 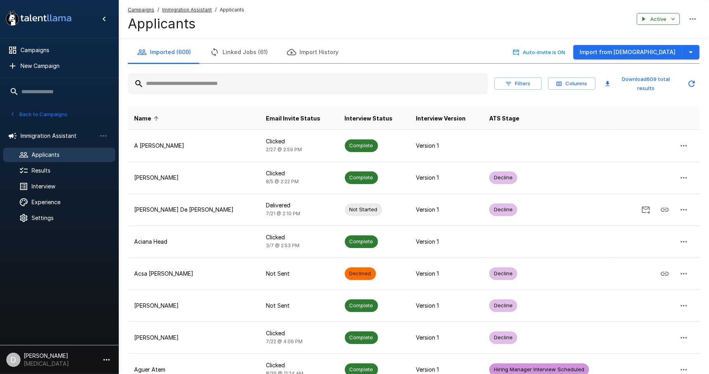 I want to click on p: Aciana Head, so click(x=194, y=242).